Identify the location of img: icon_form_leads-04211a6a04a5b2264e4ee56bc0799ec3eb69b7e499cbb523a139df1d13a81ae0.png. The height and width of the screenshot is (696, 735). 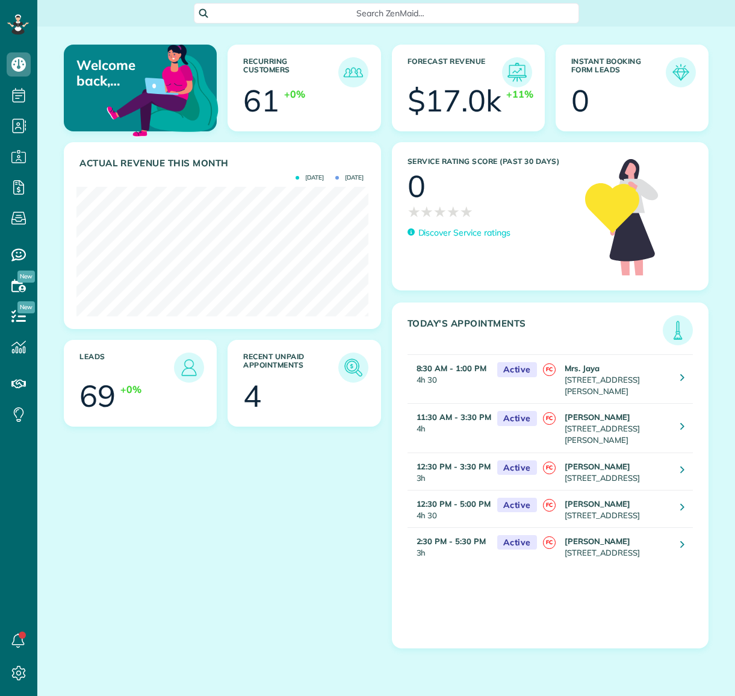
(681, 72).